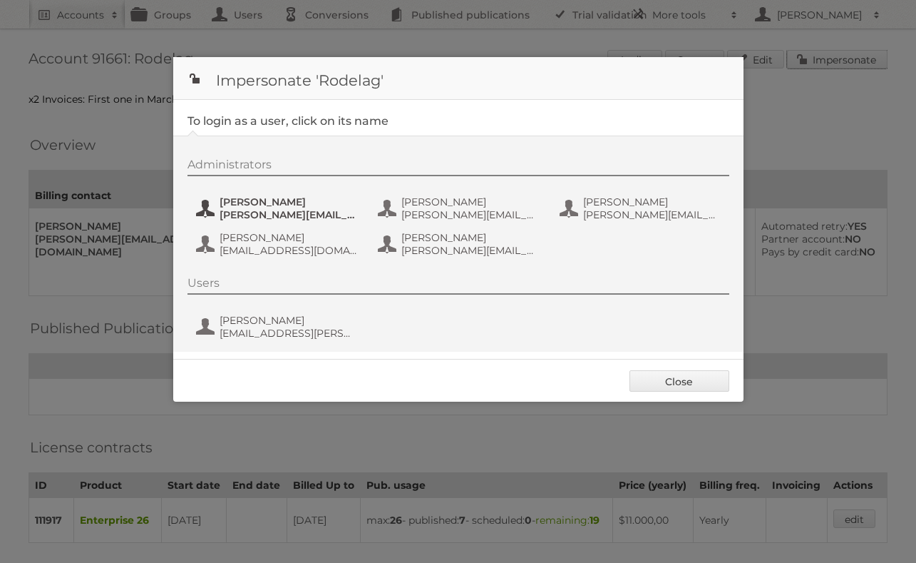 This screenshot has height=563, width=916. Describe the element at coordinates (680, 381) in the screenshot. I see `a: Close` at that location.